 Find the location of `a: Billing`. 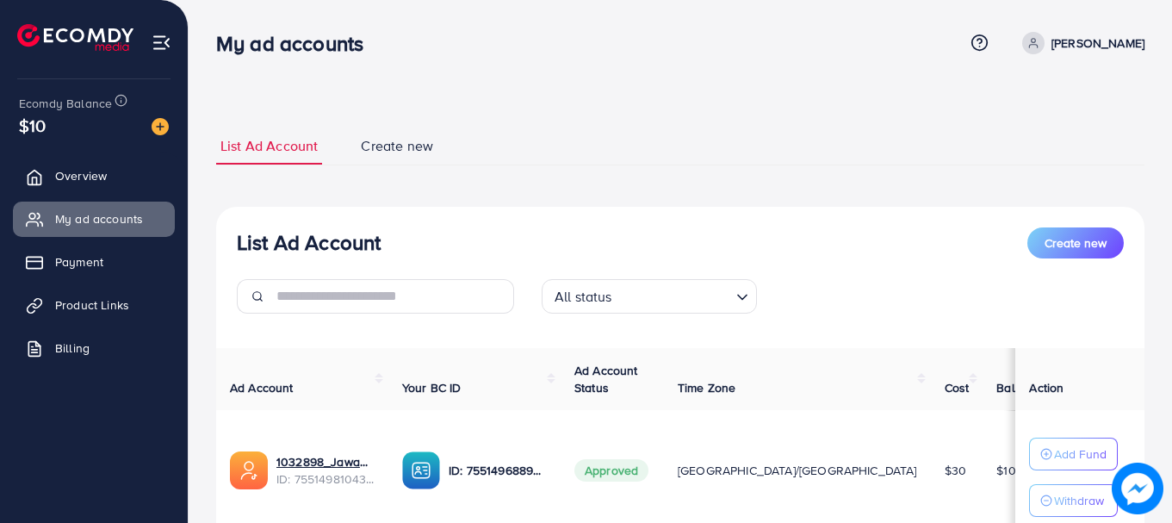

a: Billing is located at coordinates (94, 348).